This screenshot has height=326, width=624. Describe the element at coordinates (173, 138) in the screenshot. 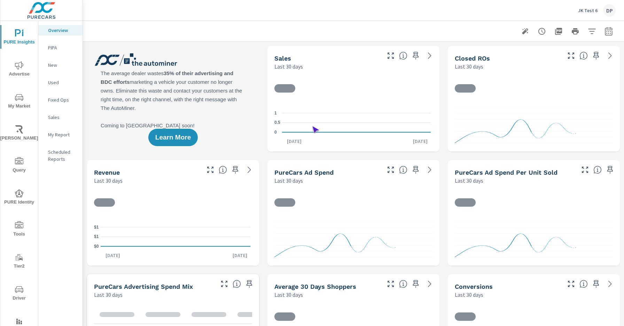

I see `button: Learn More` at that location.